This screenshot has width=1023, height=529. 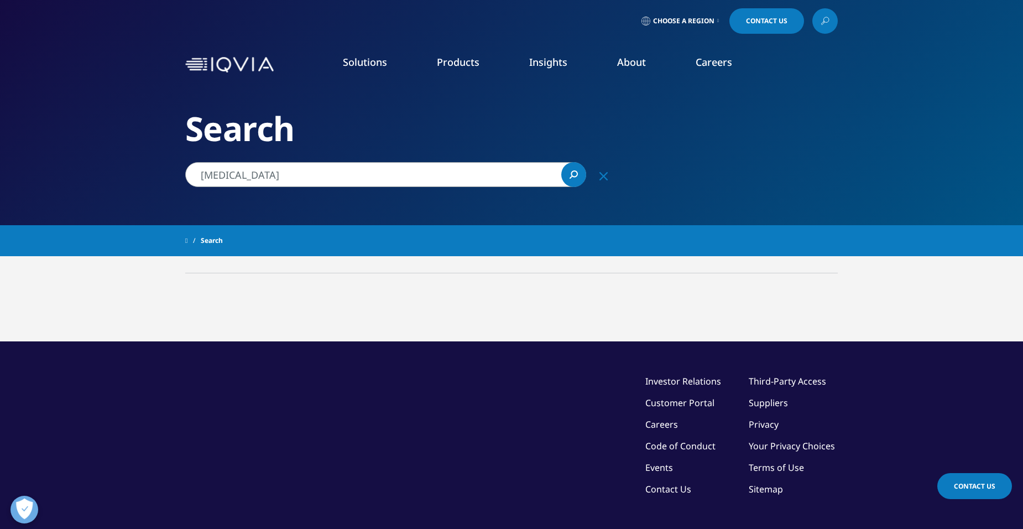 What do you see at coordinates (768, 403) in the screenshot?
I see `a: Suppliers` at bounding box center [768, 403].